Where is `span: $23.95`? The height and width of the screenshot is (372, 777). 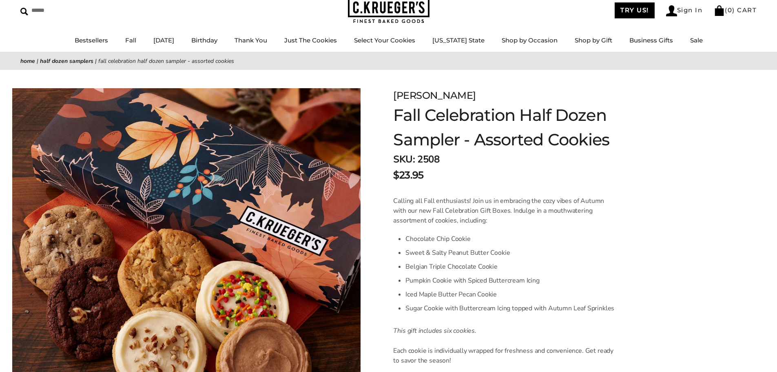 span: $23.95 is located at coordinates (408, 175).